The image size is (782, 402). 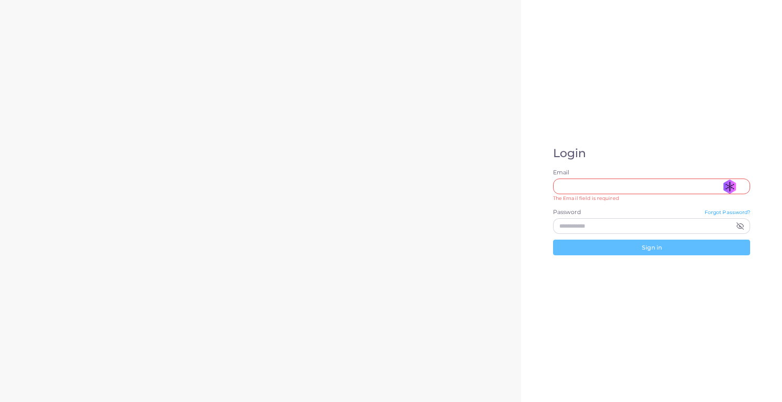 I want to click on h1: Login, so click(x=651, y=154).